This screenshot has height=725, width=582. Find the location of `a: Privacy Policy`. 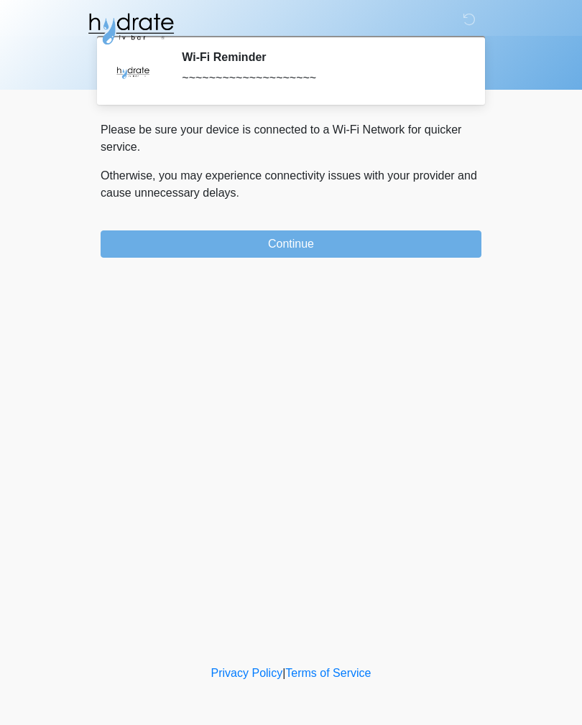

a: Privacy Policy is located at coordinates (247, 673).